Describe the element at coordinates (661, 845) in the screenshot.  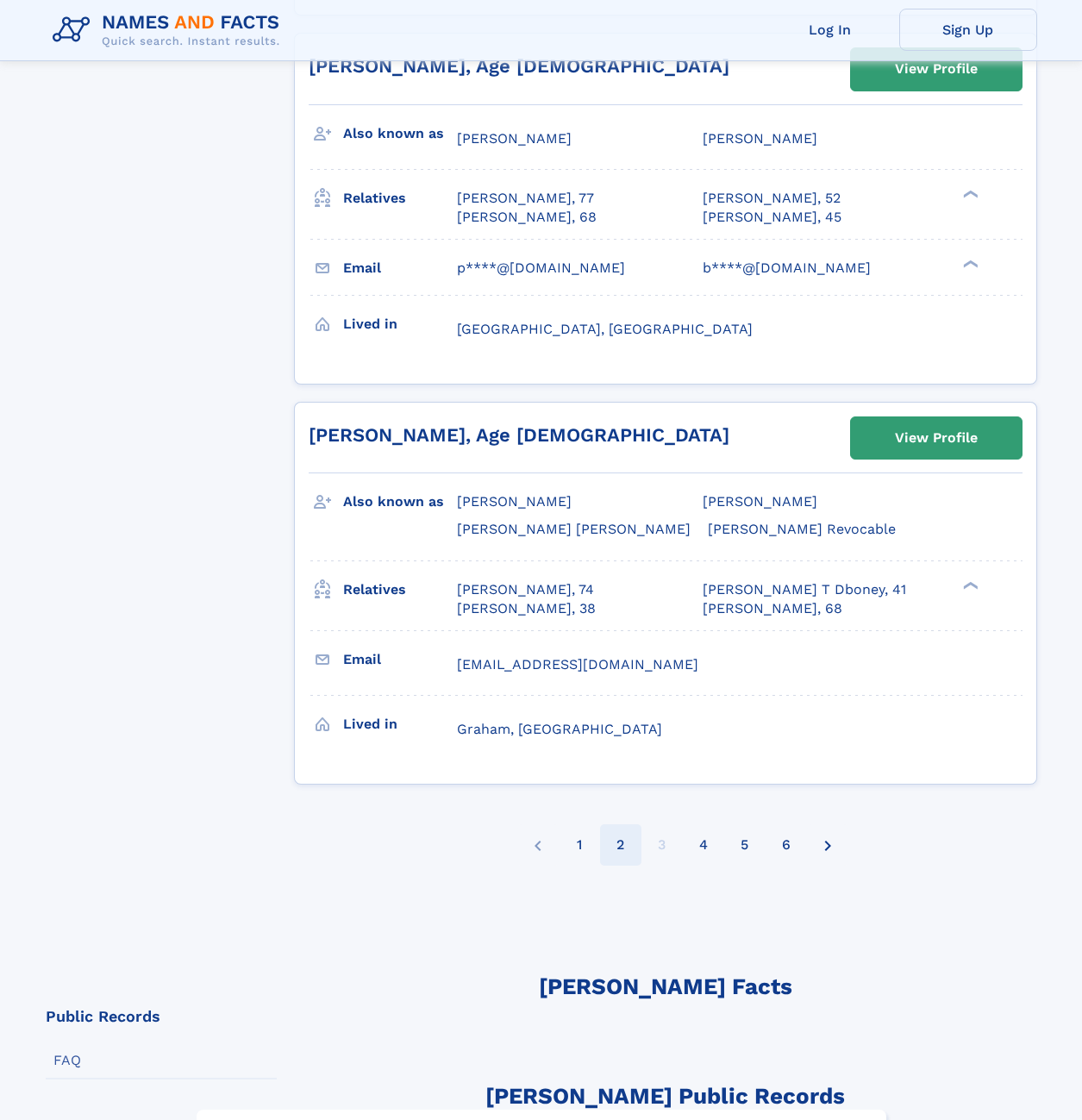
I see `div: 3` at that location.